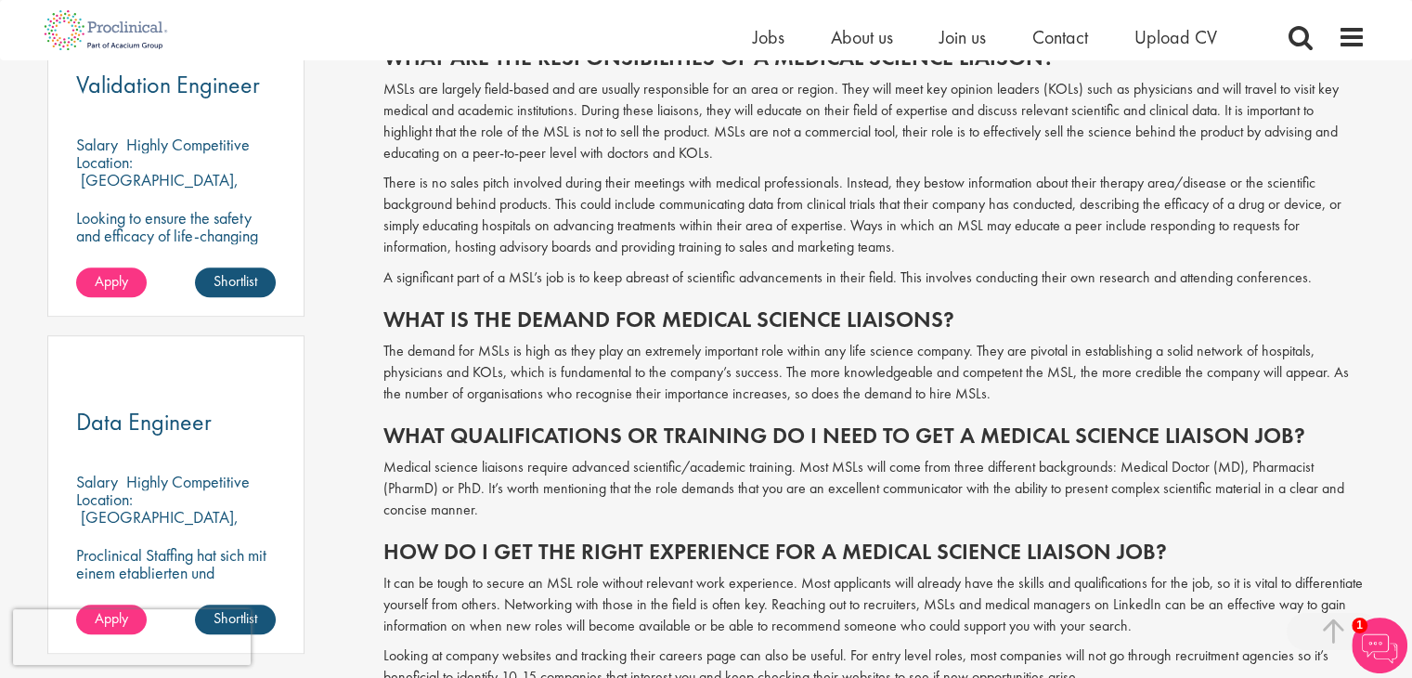  Describe the element at coordinates (874, 121) in the screenshot. I see `p: MSLs are largely field-based and are usually responsible for an area or region. They will meet ke...` at that location.